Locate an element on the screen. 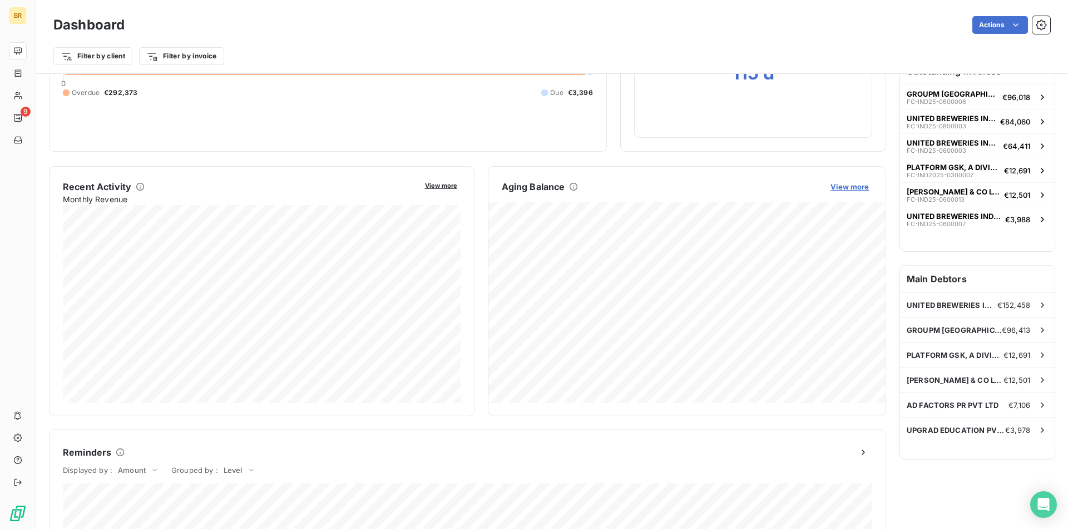  div: BR is located at coordinates (18, 16).